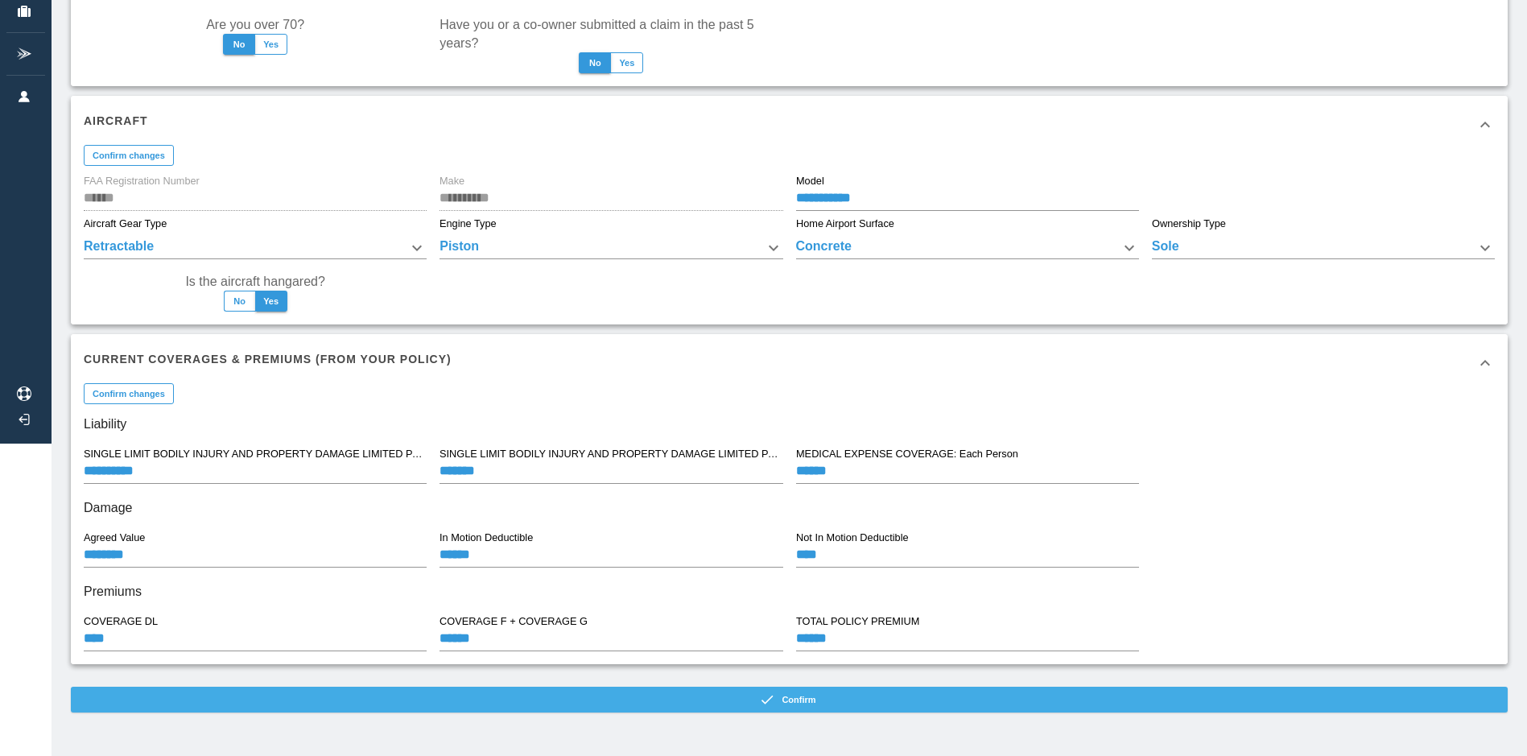 Image resolution: width=1527 pixels, height=756 pixels. Describe the element at coordinates (789, 700) in the screenshot. I see `button: Confirm` at that location.